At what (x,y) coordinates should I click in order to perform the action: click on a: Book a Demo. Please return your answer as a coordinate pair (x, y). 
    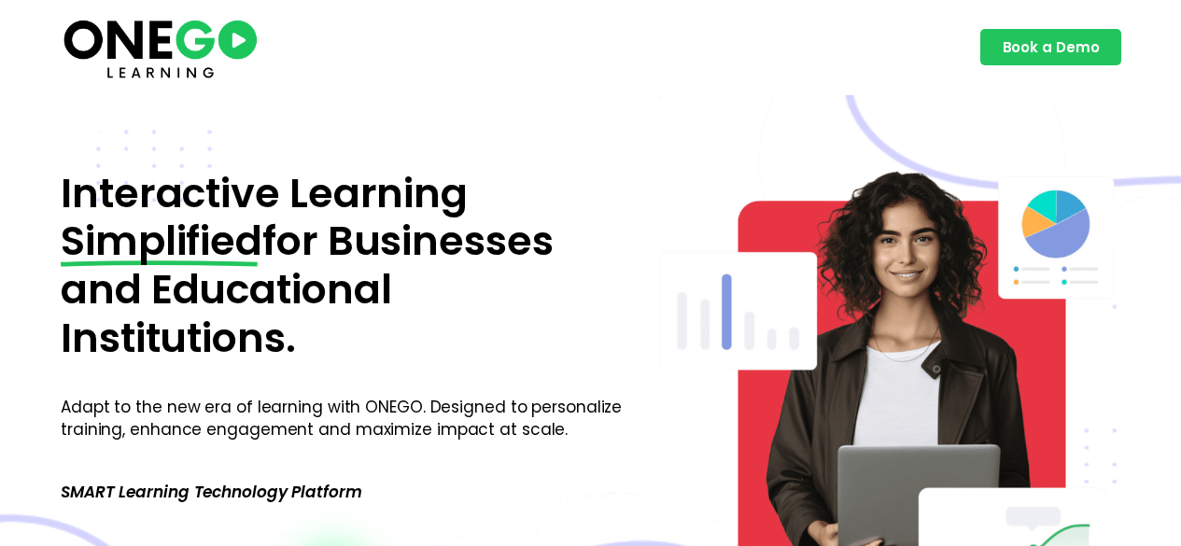
    Looking at the image, I should click on (1051, 47).